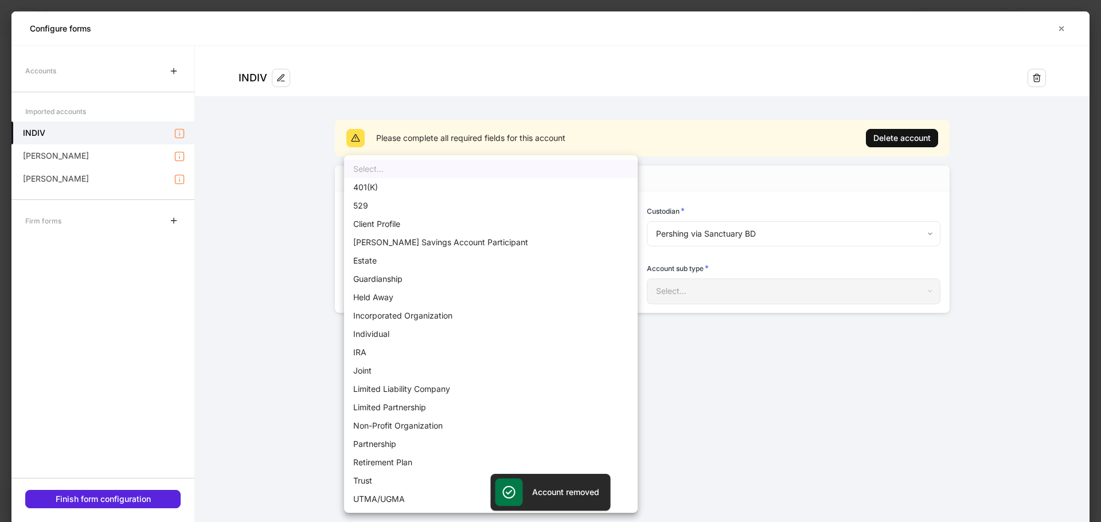  What do you see at coordinates (491, 224) in the screenshot?
I see `li: Client Profile` at bounding box center [491, 224].